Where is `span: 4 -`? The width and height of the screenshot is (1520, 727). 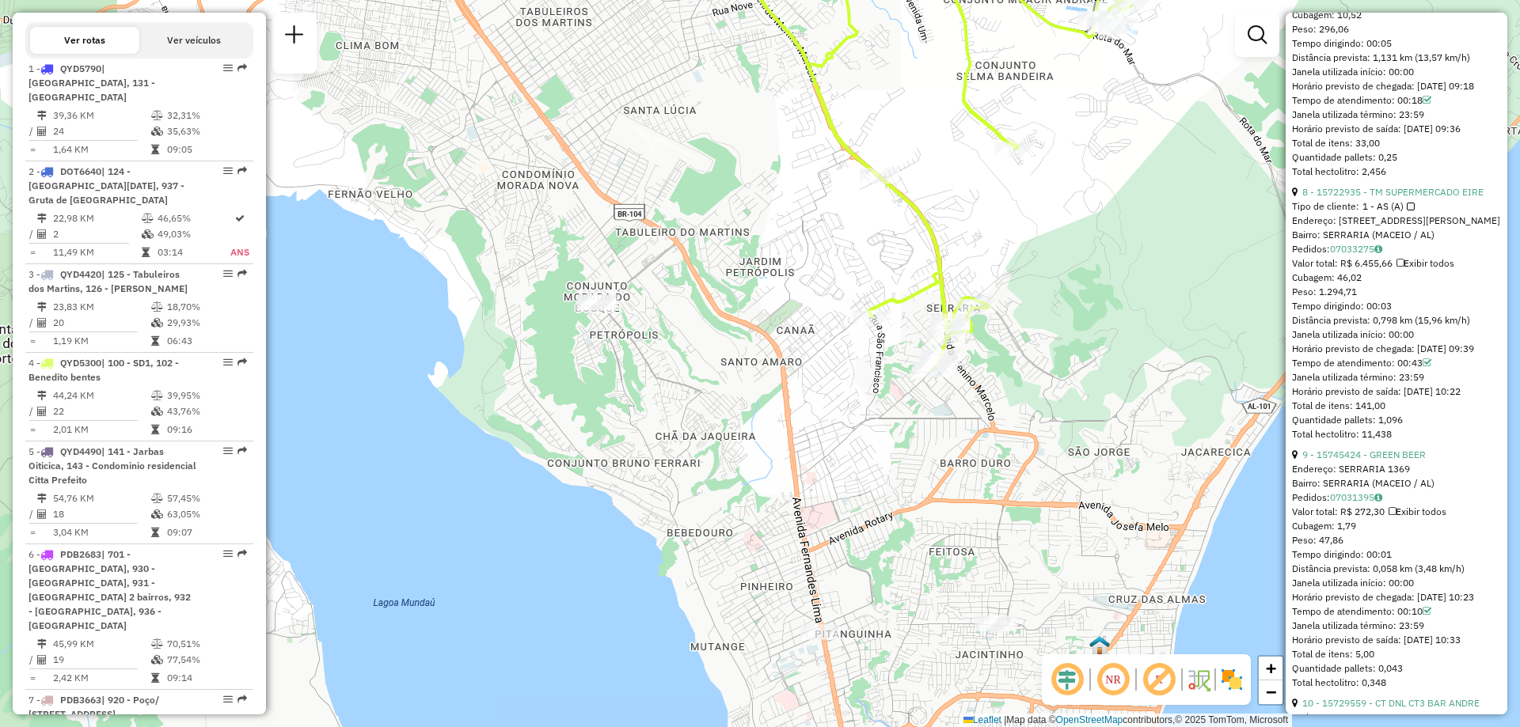 span: 4 - is located at coordinates (104, 370).